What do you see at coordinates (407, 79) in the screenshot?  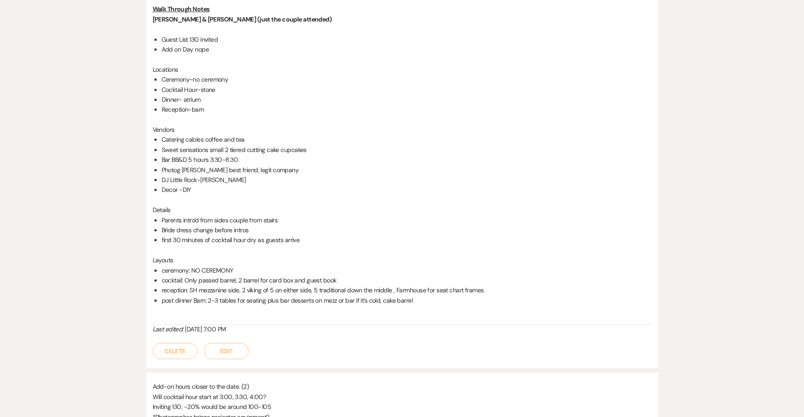 I see `li: Ceremony-no ceremony` at bounding box center [407, 79].